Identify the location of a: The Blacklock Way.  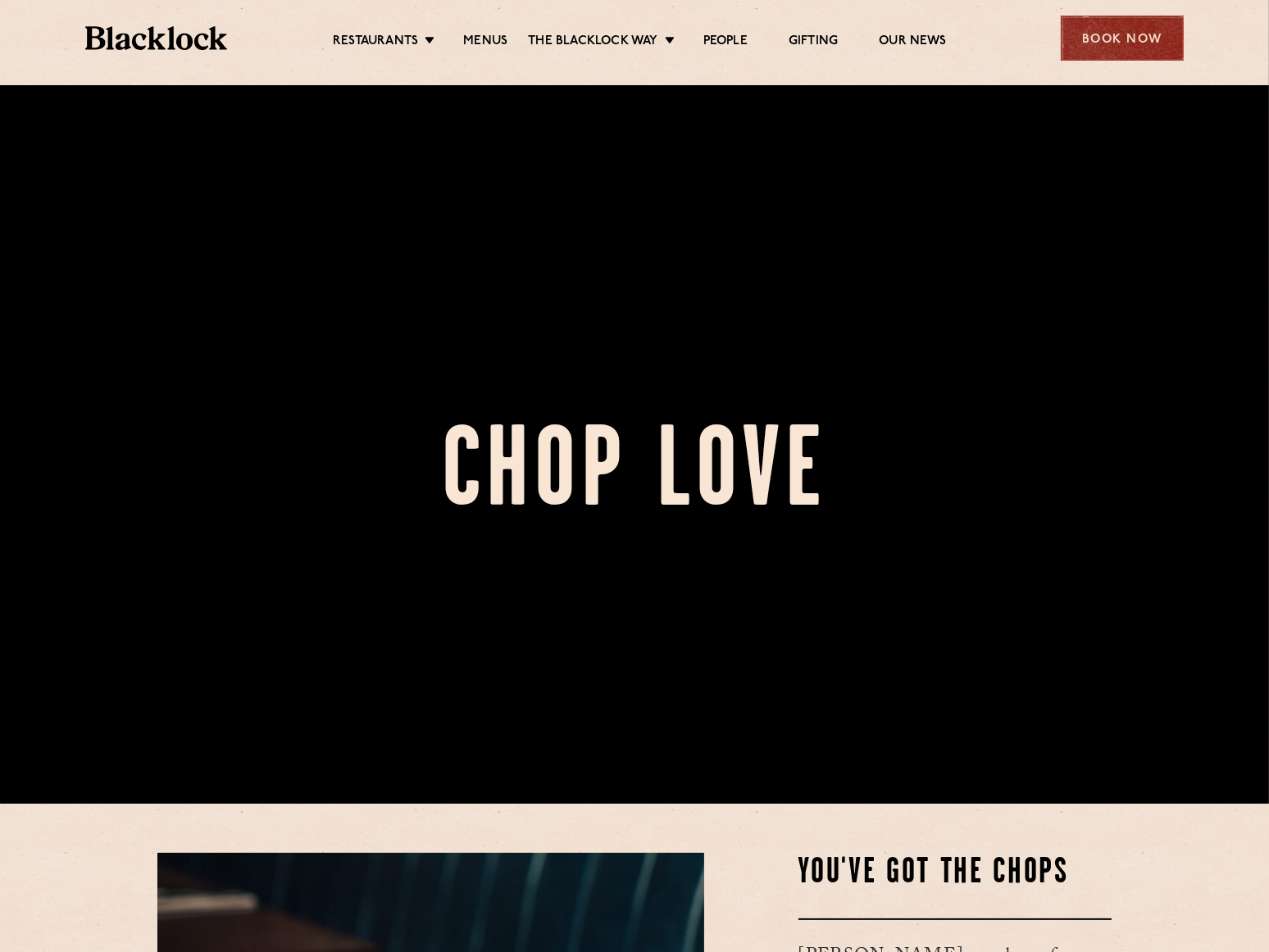
(593, 43).